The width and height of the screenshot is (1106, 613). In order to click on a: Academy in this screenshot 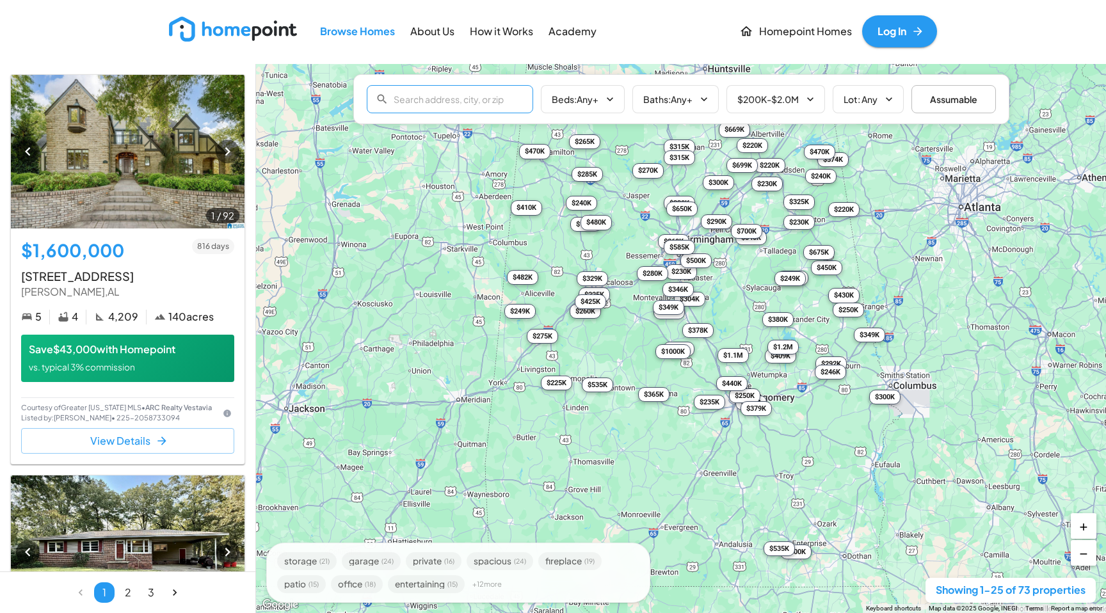, I will do `click(572, 31)`.